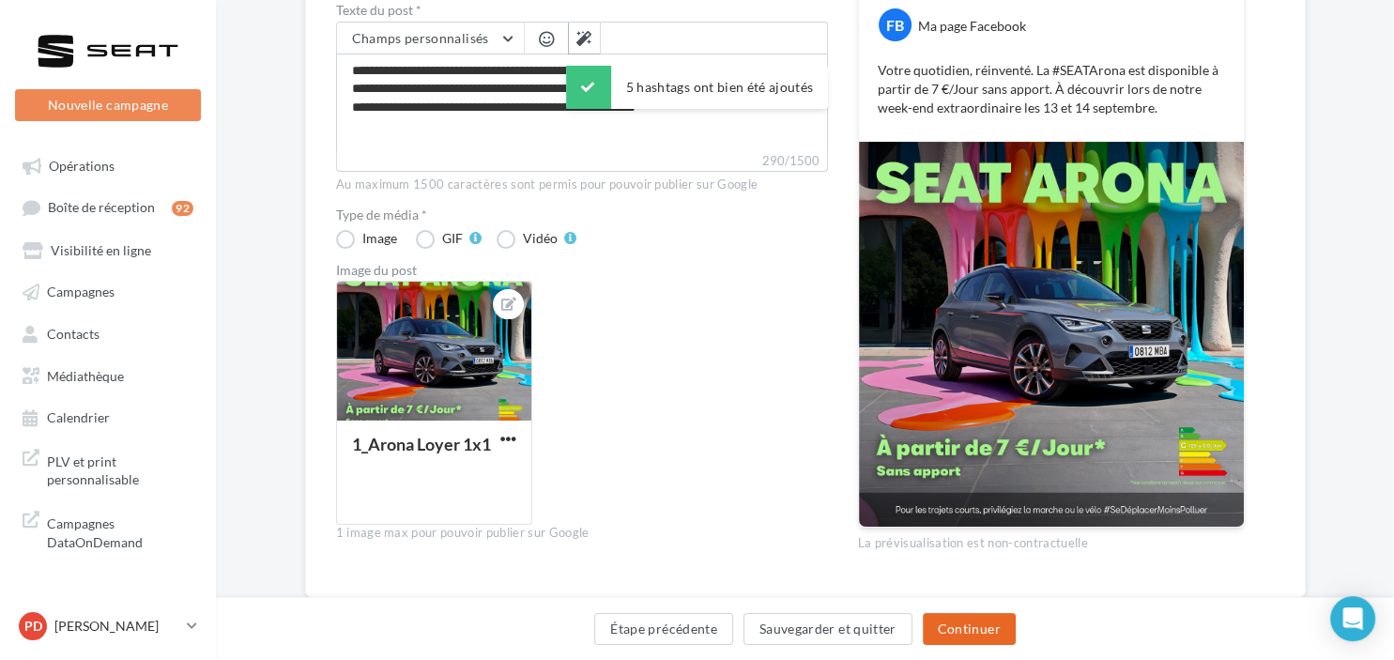 This screenshot has width=1394, height=660. What do you see at coordinates (430, 38) in the screenshot?
I see `button: Champs personnalisés` at bounding box center [430, 38].